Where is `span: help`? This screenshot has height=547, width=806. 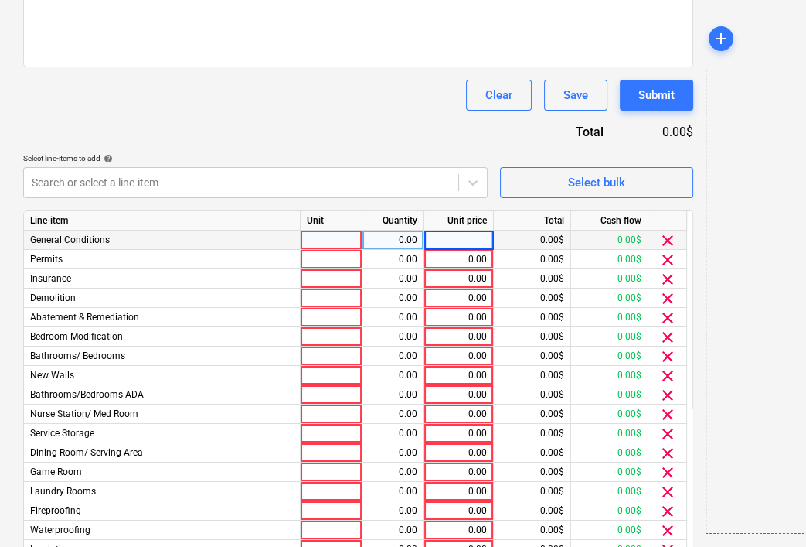
span: help is located at coordinates (107, 159).